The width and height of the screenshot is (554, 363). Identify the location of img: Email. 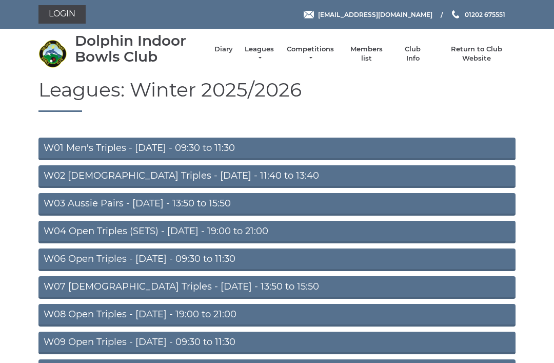
(309, 14).